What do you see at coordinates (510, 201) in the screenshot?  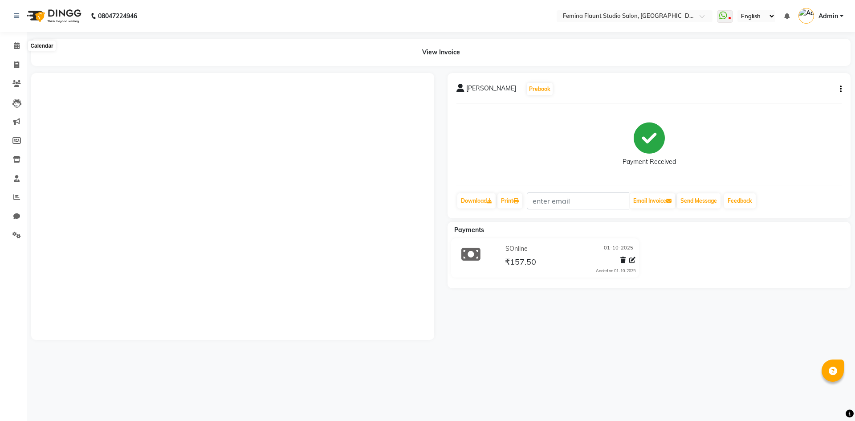 I see `a: Print` at bounding box center [510, 201].